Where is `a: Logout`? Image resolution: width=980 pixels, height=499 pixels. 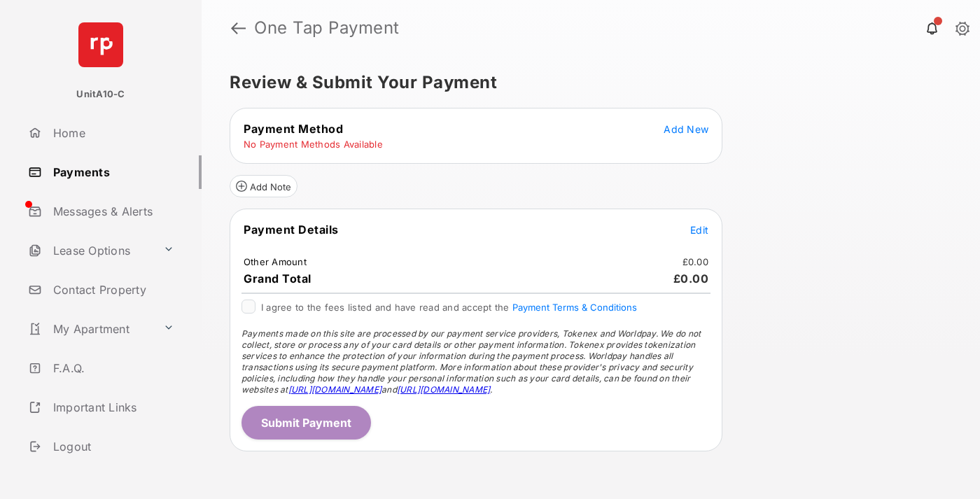 a: Logout is located at coordinates (112, 447).